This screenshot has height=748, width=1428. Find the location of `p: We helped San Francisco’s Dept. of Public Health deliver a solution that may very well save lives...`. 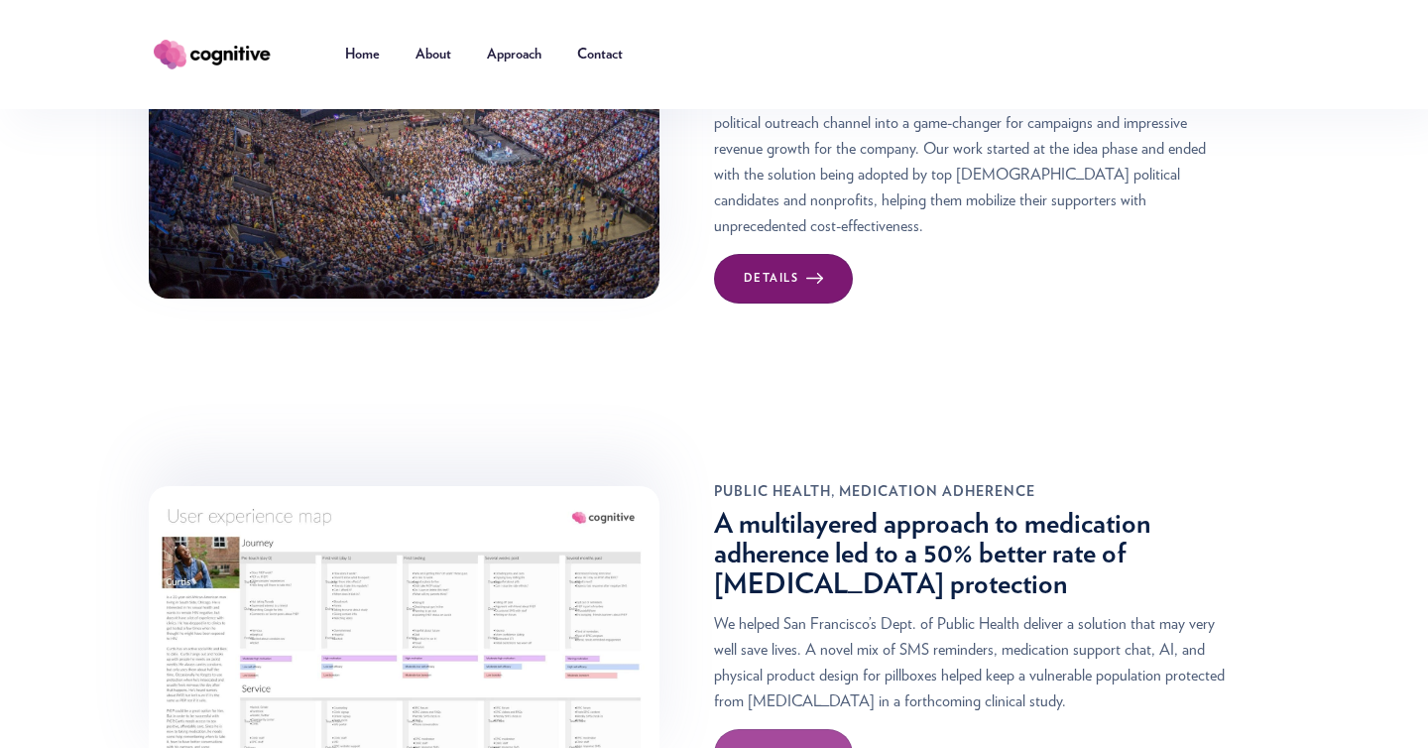

p: We helped San Francisco’s Dept. of Public Health deliver a solution that may very well save lives... is located at coordinates (969, 662).